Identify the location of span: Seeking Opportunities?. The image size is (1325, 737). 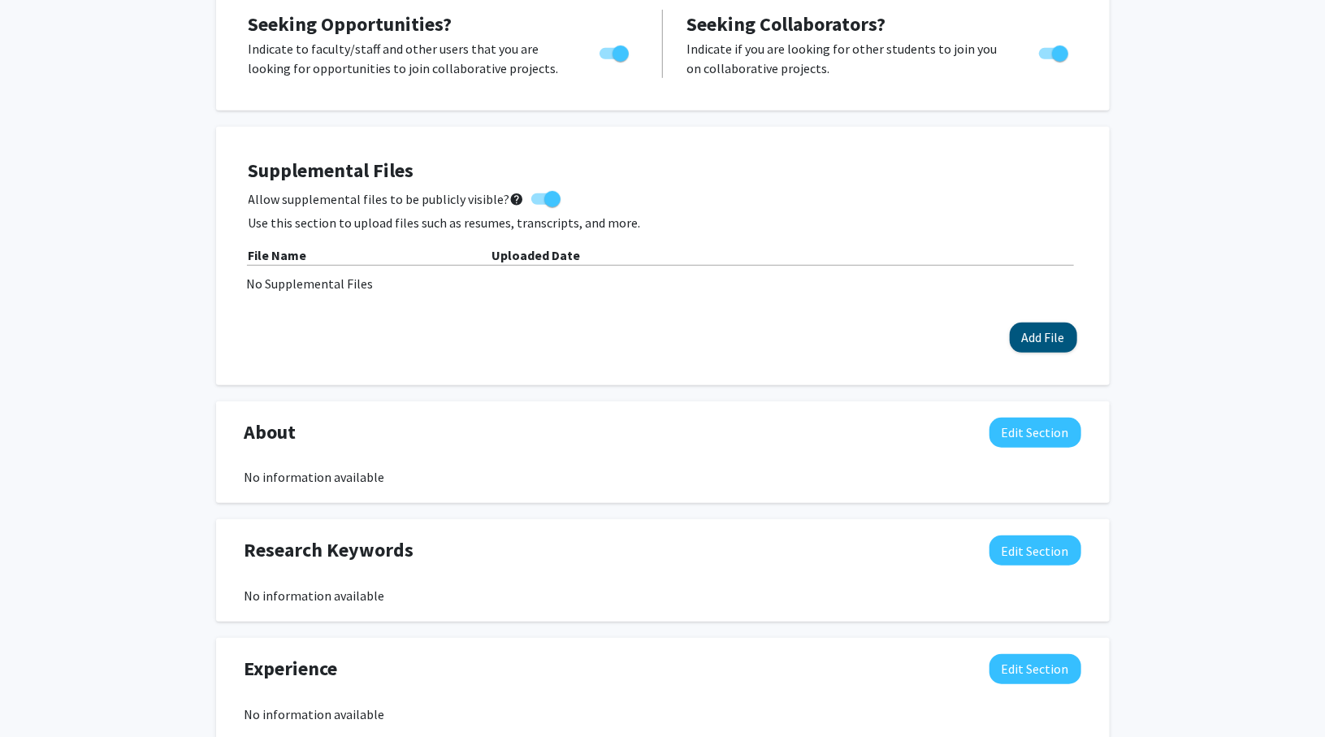
(350, 24).